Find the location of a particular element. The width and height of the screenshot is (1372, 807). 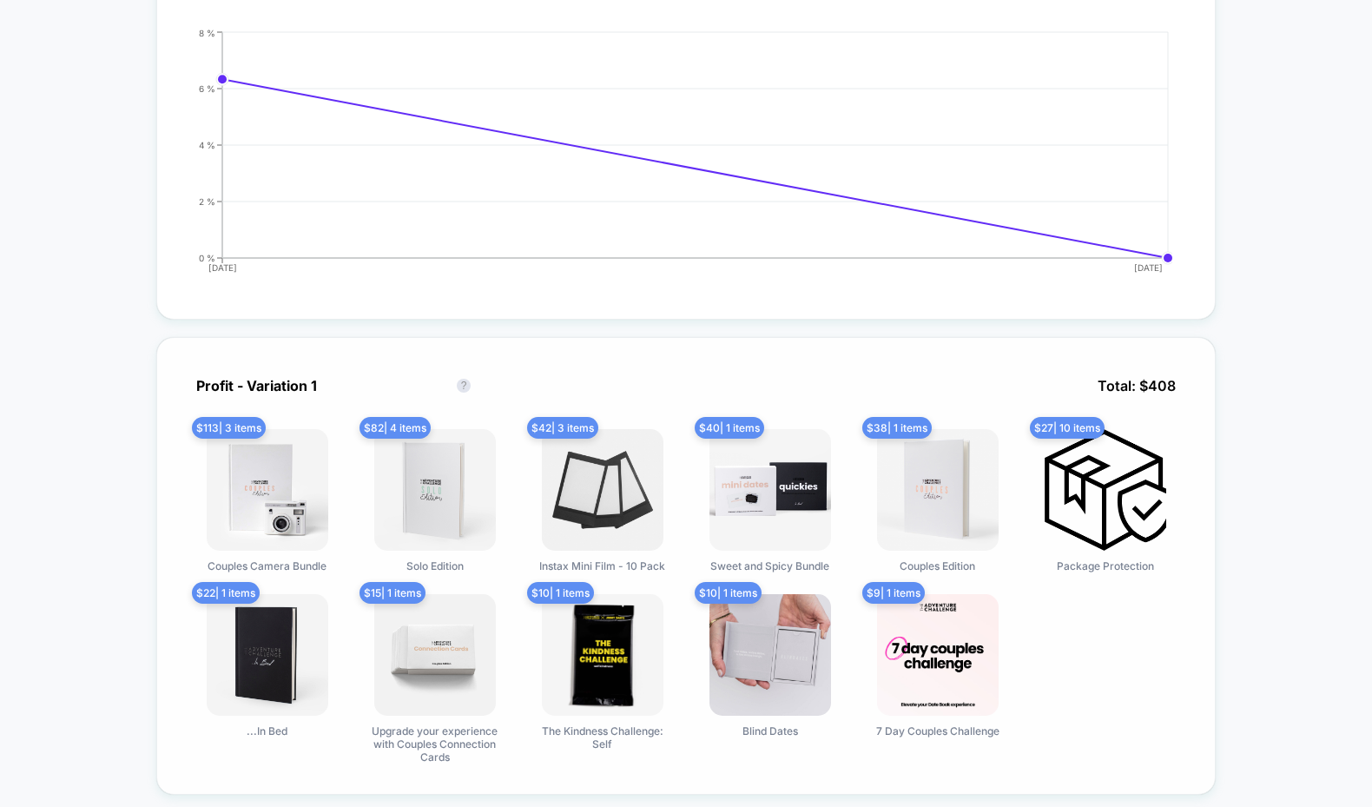

span: Package Protection is located at coordinates (1106, 565).